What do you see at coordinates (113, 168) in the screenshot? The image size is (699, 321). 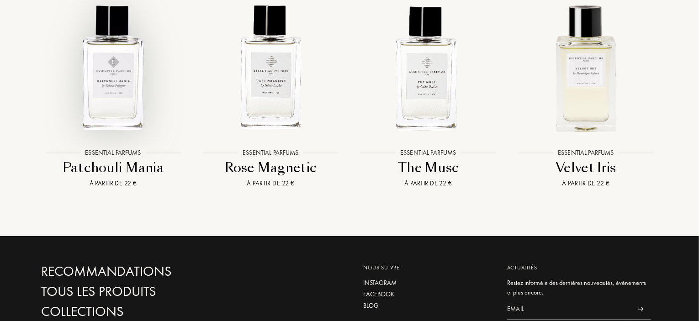 I see `div: Patchouli Mania` at bounding box center [113, 168].